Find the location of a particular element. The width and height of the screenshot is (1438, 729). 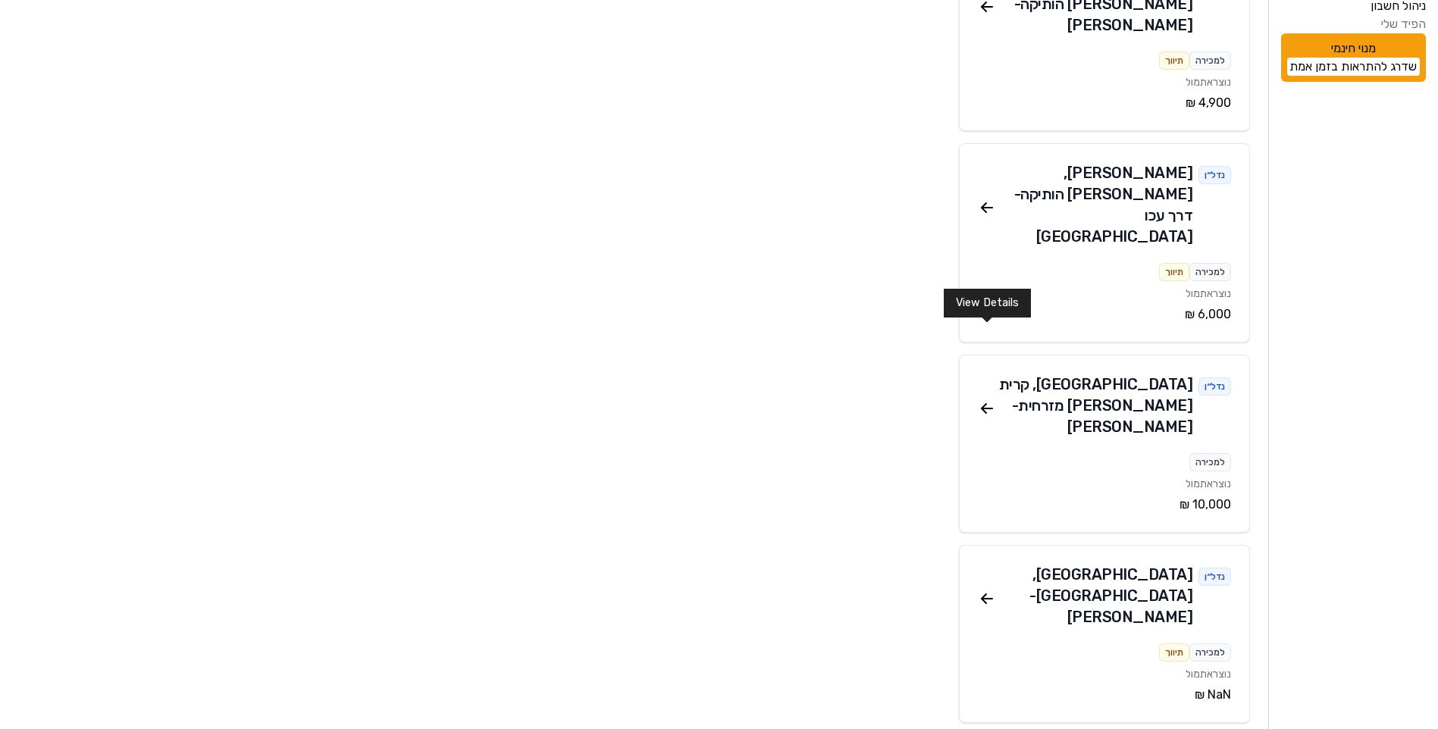

label: הפיד שלי is located at coordinates (1403, 24).